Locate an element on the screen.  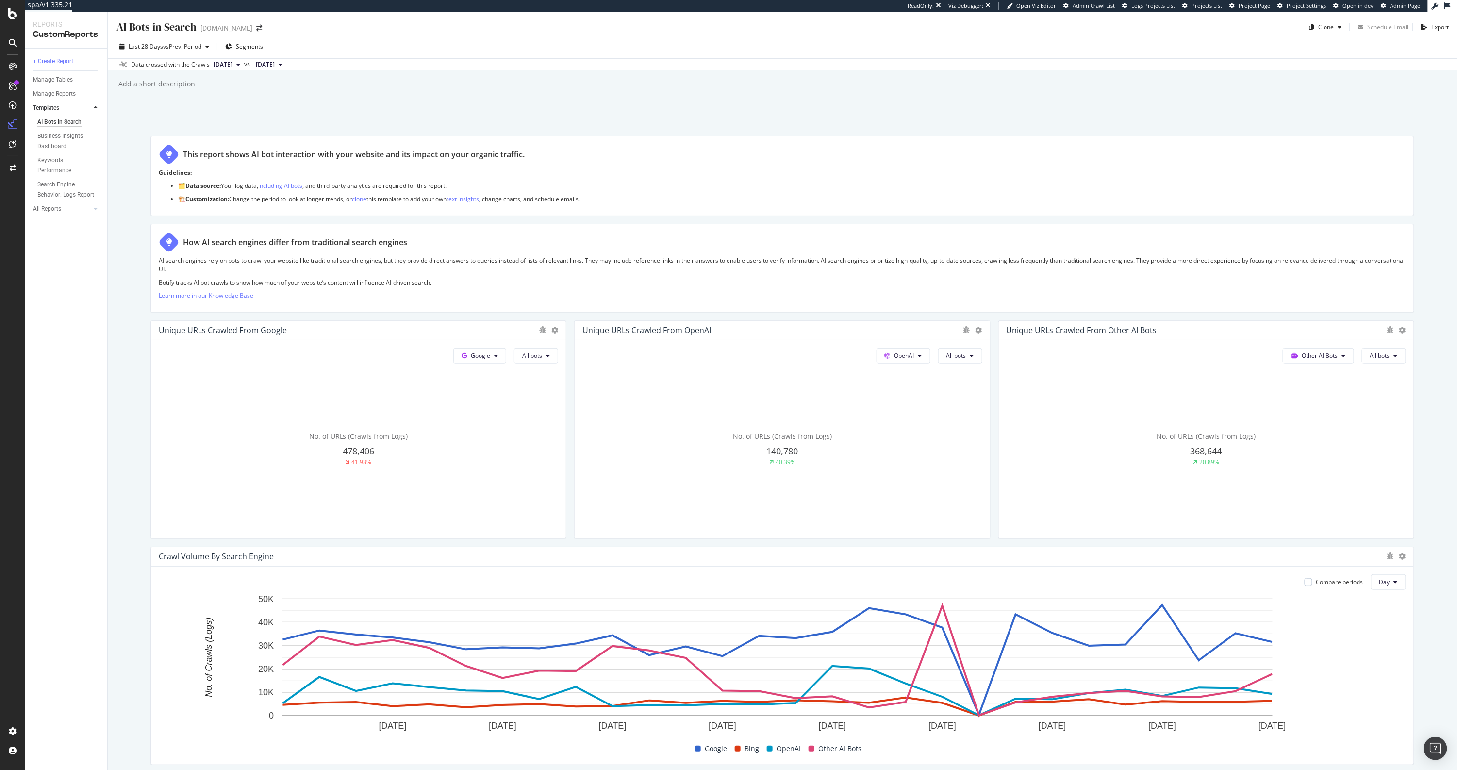
a: Project Page is located at coordinates (1250, 6).